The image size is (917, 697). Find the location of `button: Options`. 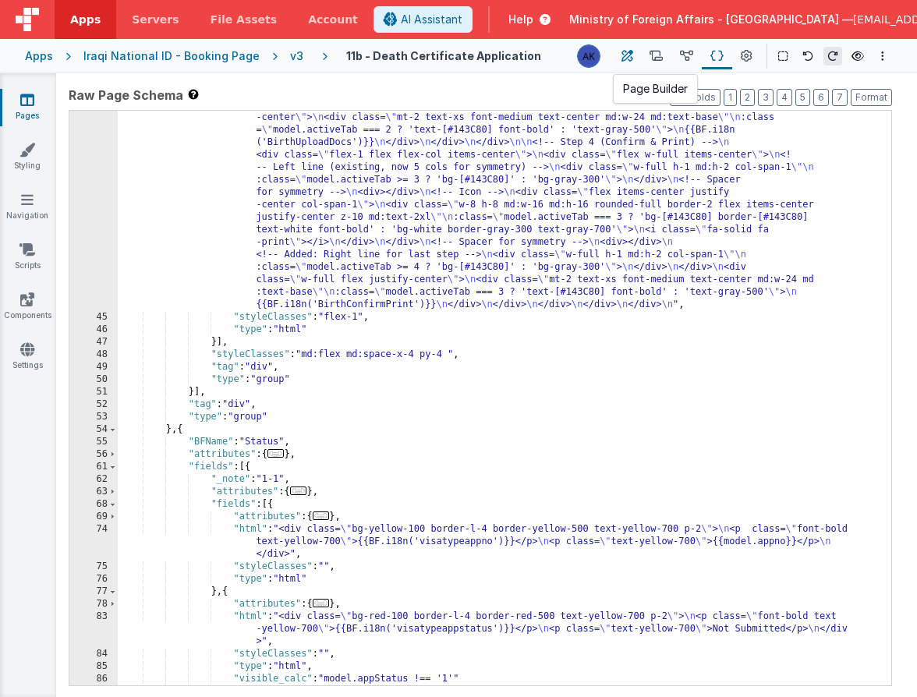

button: Options is located at coordinates (883, 56).